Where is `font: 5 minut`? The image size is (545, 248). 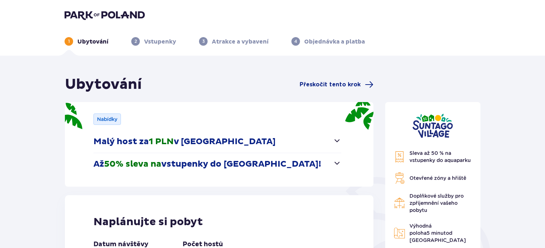 font: 5 minut is located at coordinates (436, 233).